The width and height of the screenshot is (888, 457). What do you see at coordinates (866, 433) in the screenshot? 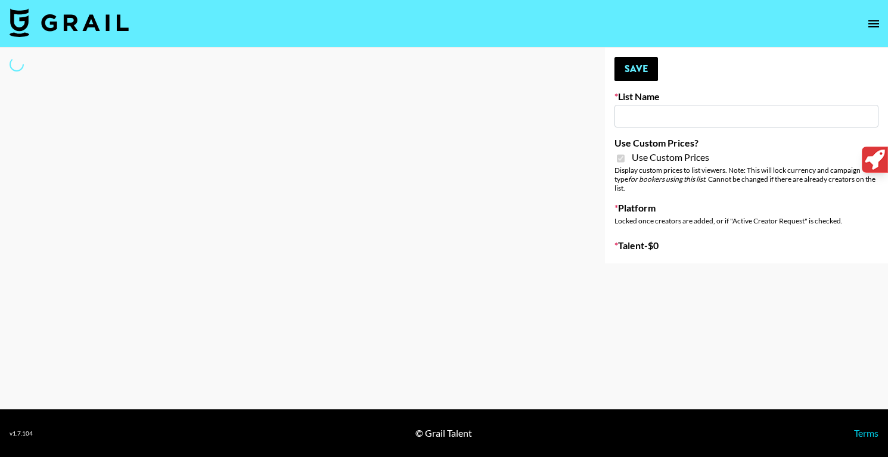
I see `a: Terms` at bounding box center [866, 433].